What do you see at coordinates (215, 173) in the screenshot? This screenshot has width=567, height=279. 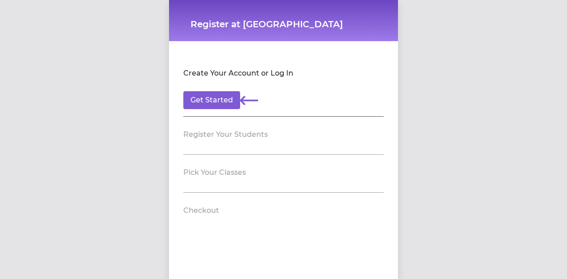 I see `h2: Pick Your Classes` at bounding box center [215, 173].